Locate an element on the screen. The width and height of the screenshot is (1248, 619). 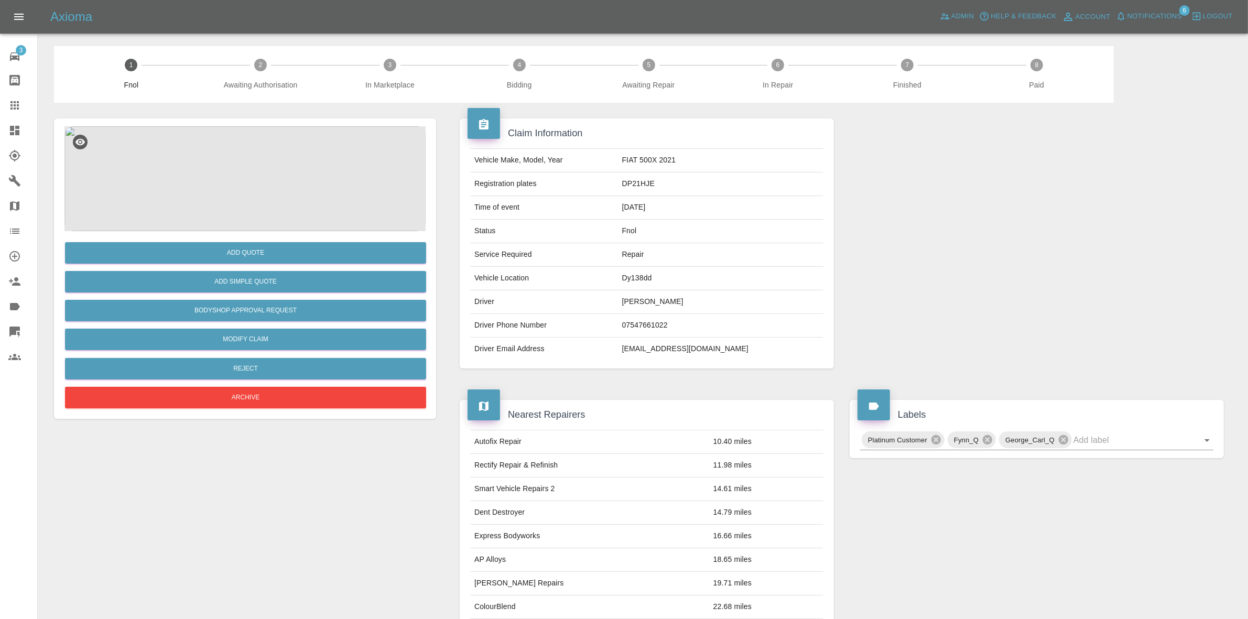
td: Time of event is located at coordinates (544, 208).